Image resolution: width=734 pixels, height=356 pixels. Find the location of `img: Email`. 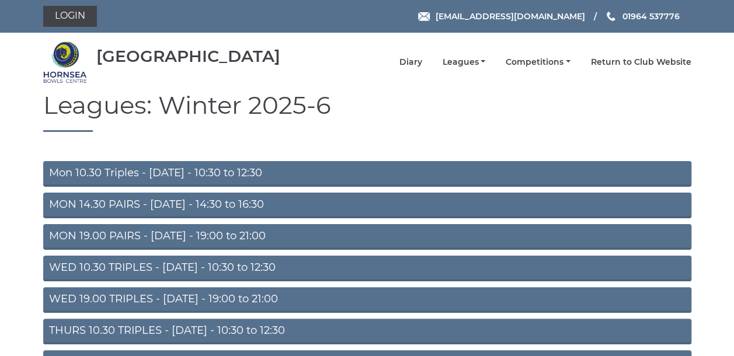

img: Email is located at coordinates (424, 16).